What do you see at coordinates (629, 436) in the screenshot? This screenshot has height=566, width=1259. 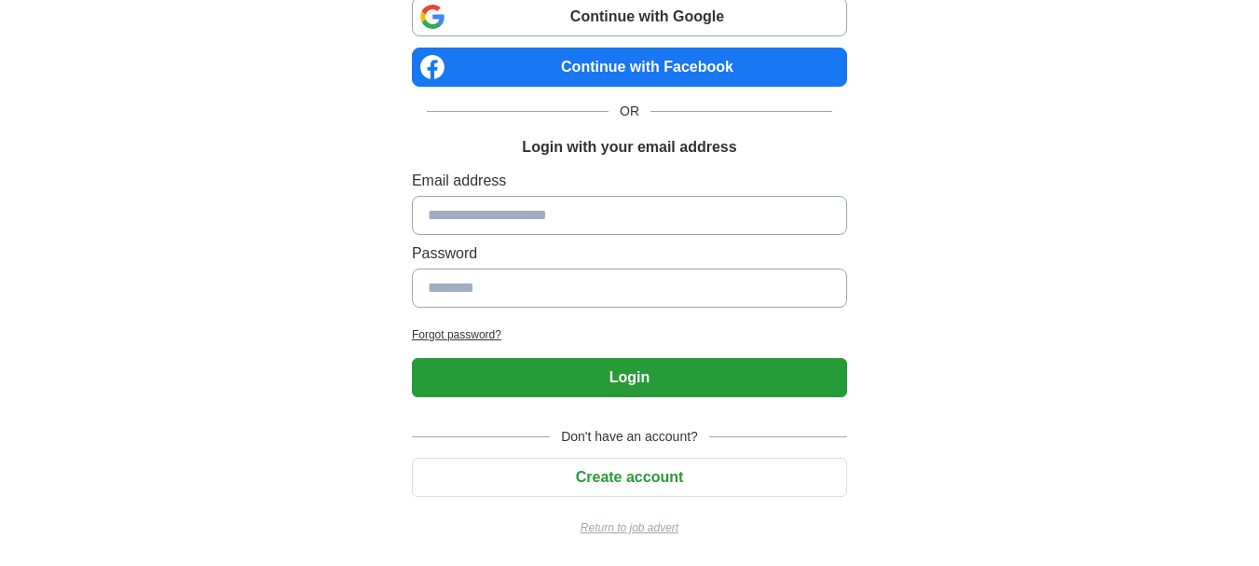 I see `span: Don't have an account?` at bounding box center [629, 436].